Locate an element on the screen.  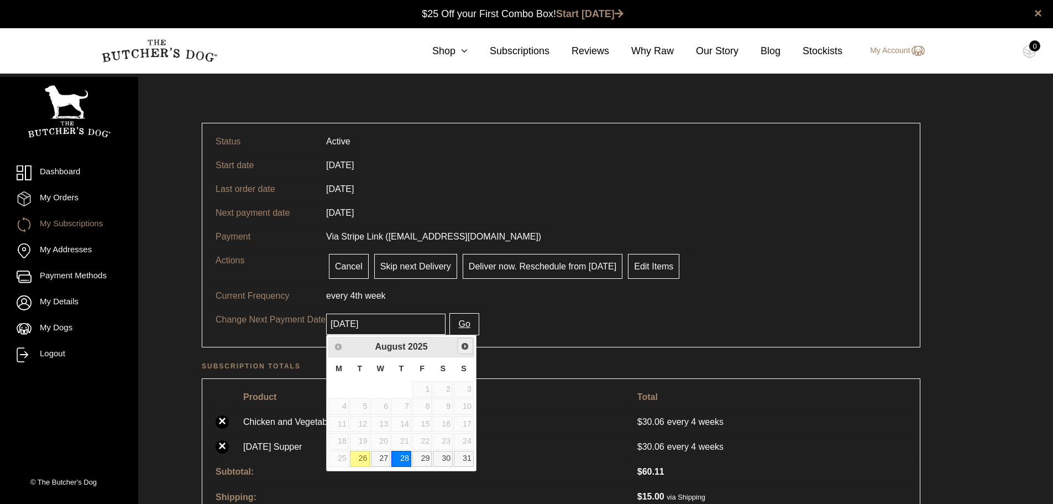
td: Last order date is located at coordinates (264, 189).